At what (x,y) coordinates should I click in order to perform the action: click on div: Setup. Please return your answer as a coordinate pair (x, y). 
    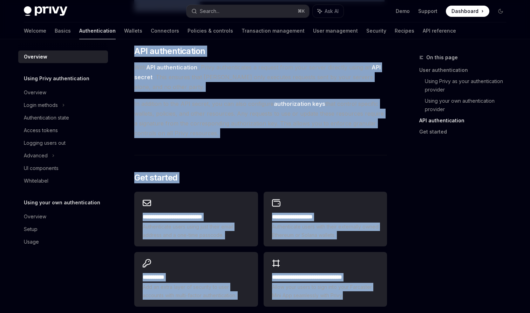
    Looking at the image, I should click on (30, 229).